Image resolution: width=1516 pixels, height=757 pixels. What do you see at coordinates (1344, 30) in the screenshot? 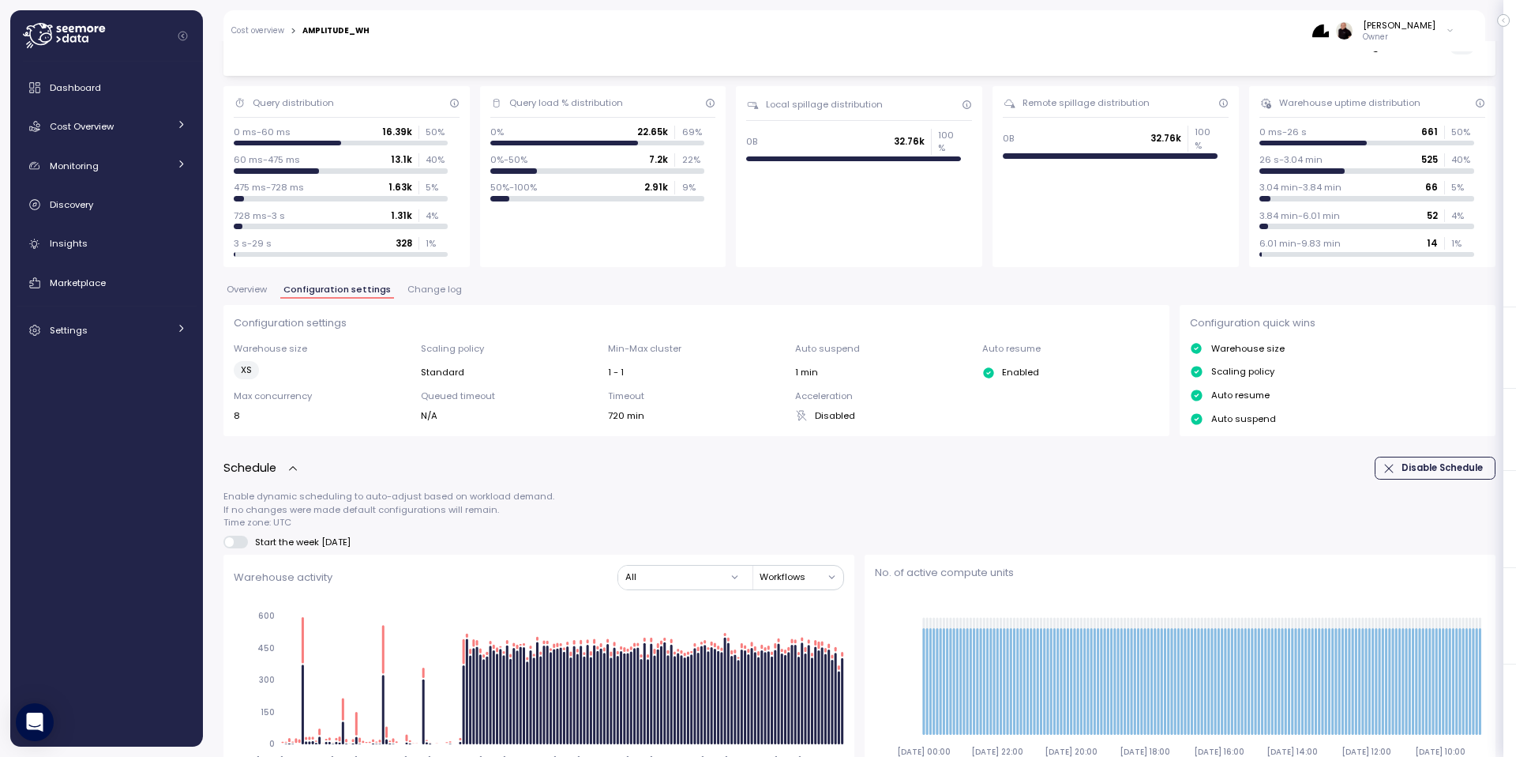
I see `img: ALV-UjVWuSP5rZ1yrXkShOLFVYx9iV0eGaRrrzWTY_7pcimKktHO3n2hdHcb-k0XWBaZwtYU53SDB7PVWCc3GQe3HO5QyM8ip...` at bounding box center [1344, 30].